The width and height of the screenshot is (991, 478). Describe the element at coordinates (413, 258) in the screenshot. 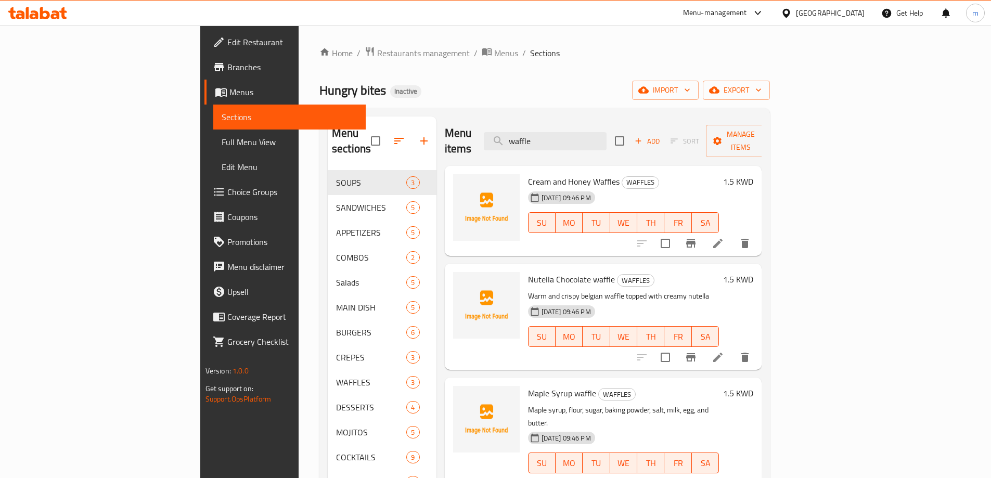

I see `span: 2` at that location.